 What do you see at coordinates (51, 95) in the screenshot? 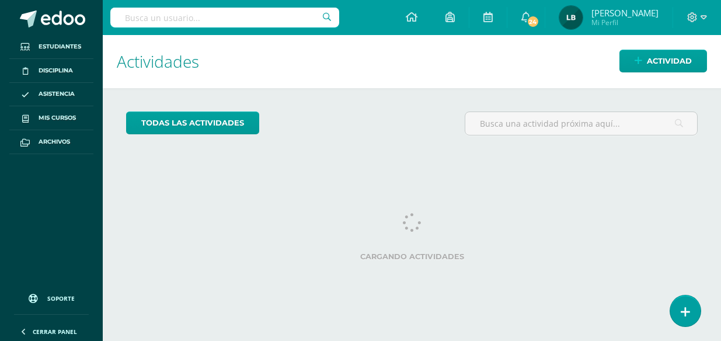
I see `a: Asistencia` at bounding box center [51, 95].